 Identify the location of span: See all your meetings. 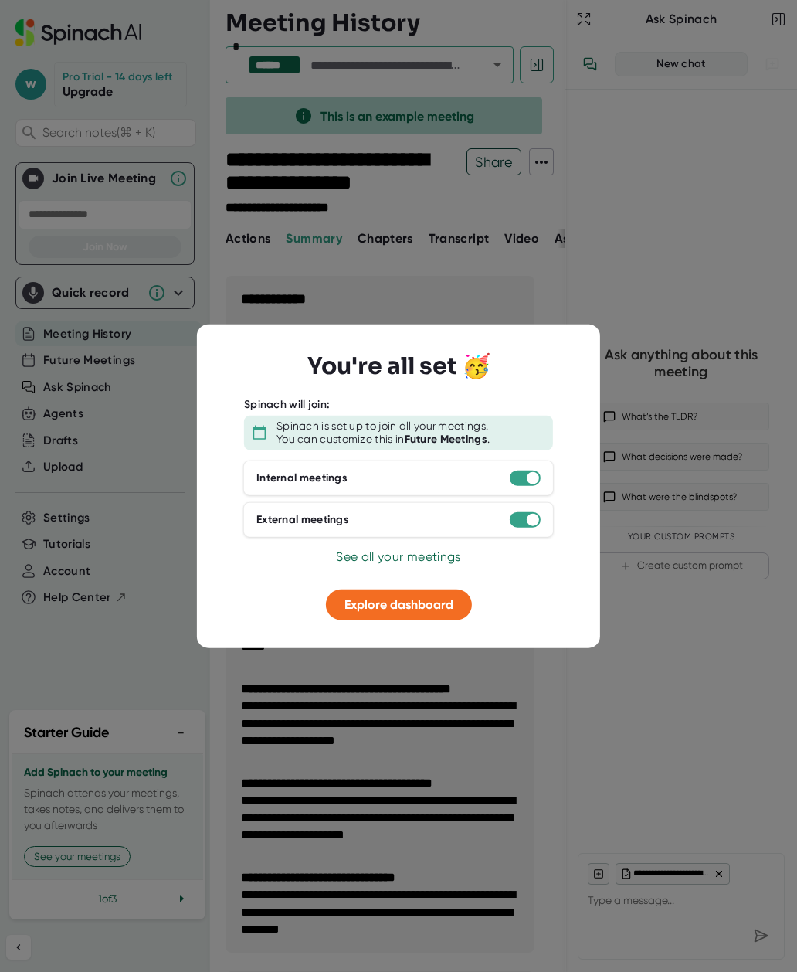
(398, 556).